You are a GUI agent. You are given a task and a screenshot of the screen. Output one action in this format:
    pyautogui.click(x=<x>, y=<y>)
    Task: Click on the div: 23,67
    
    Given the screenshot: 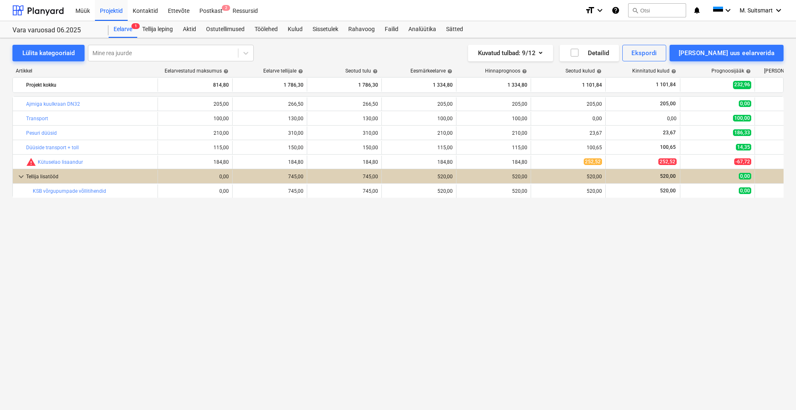 What is the action you would take?
    pyautogui.click(x=568, y=133)
    